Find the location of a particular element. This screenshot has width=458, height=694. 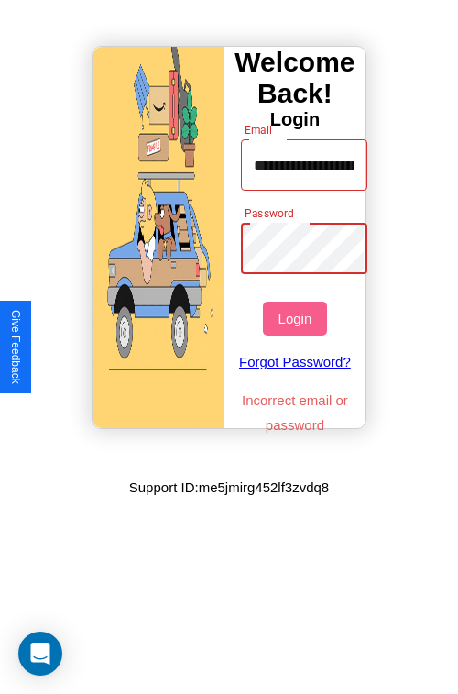

label: Password is located at coordinates (269, 213).